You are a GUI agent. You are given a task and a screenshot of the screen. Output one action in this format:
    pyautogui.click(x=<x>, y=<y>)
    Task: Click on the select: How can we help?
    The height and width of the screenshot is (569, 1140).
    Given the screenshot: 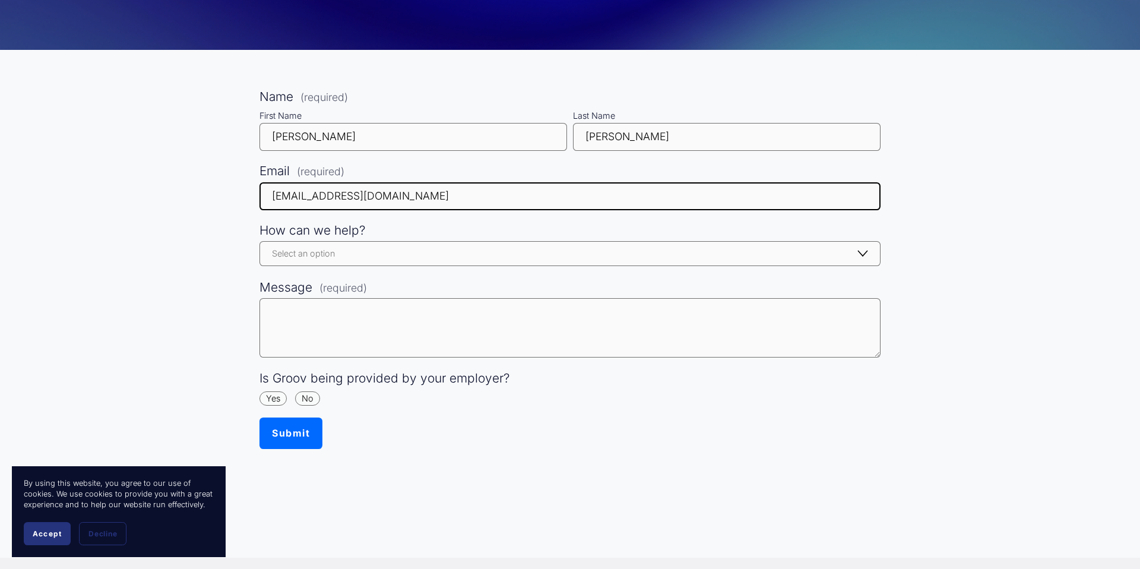 What is the action you would take?
    pyautogui.click(x=570, y=253)
    